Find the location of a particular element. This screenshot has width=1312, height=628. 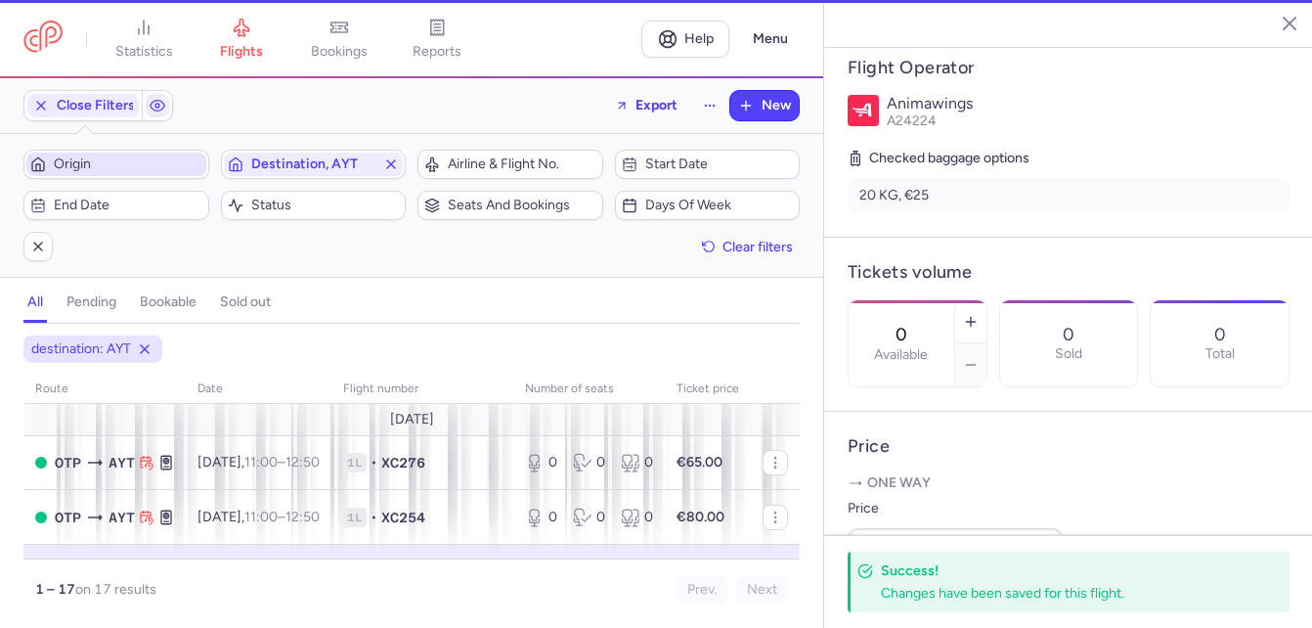

span: Origin is located at coordinates (128, 164).